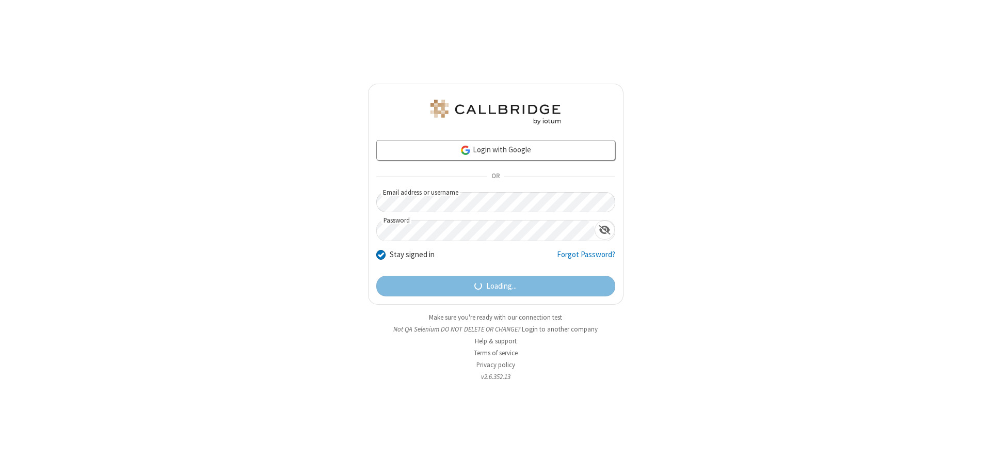  What do you see at coordinates (495, 317) in the screenshot?
I see `a: Make sure you're ready with our connection test` at bounding box center [495, 317].